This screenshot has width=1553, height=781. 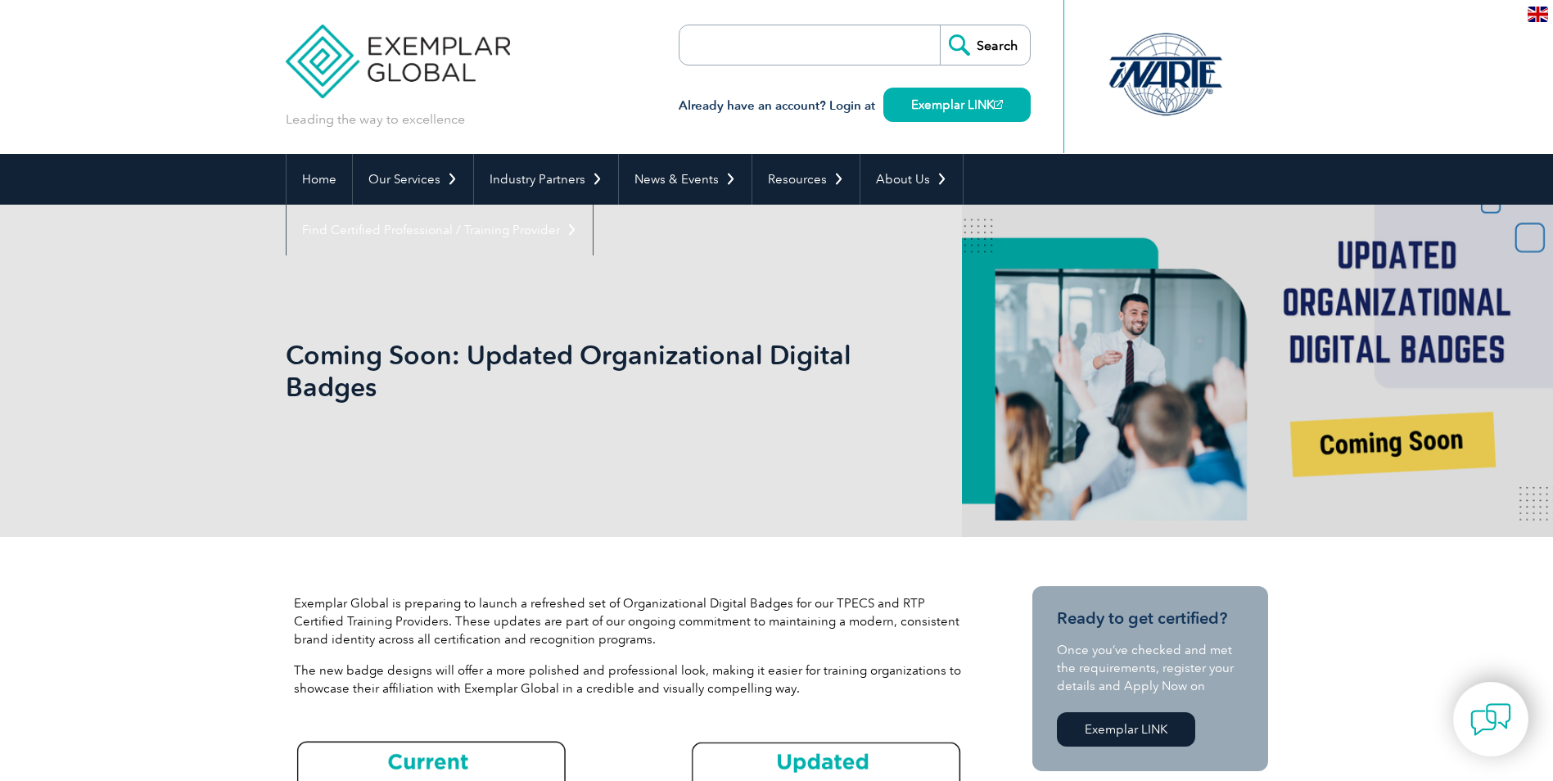 I want to click on h1: Coming Soon: Updated Organizational Digital Badges, so click(x=600, y=371).